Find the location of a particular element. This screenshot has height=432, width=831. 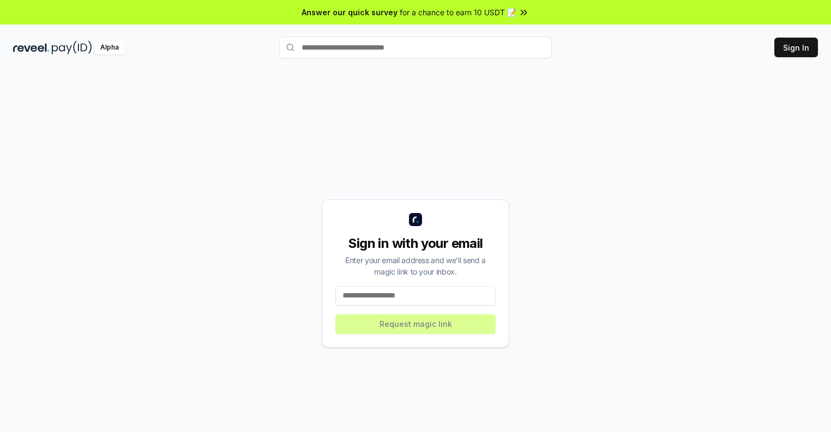

img: logo_small is located at coordinates (415, 219).